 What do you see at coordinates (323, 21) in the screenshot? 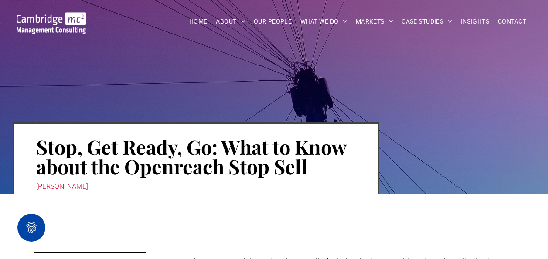
I see `a: WHAT WE DO` at bounding box center [323, 21].